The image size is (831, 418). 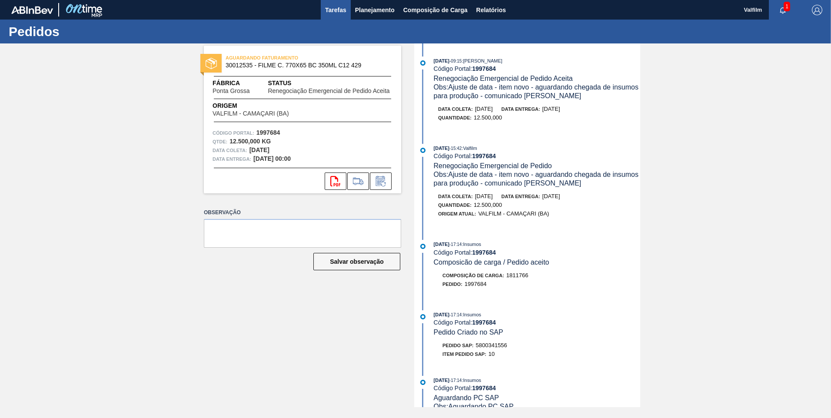 What do you see at coordinates (287, 58) in the screenshot?
I see `span: AGUARDANDO FATURAMENTO` at bounding box center [287, 58].